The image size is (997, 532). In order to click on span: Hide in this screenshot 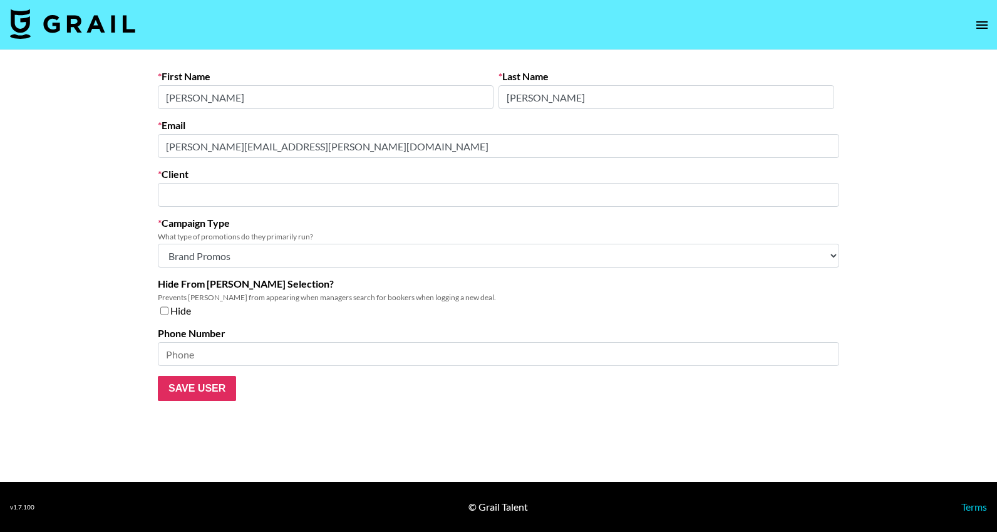, I will do `click(180, 311)`.